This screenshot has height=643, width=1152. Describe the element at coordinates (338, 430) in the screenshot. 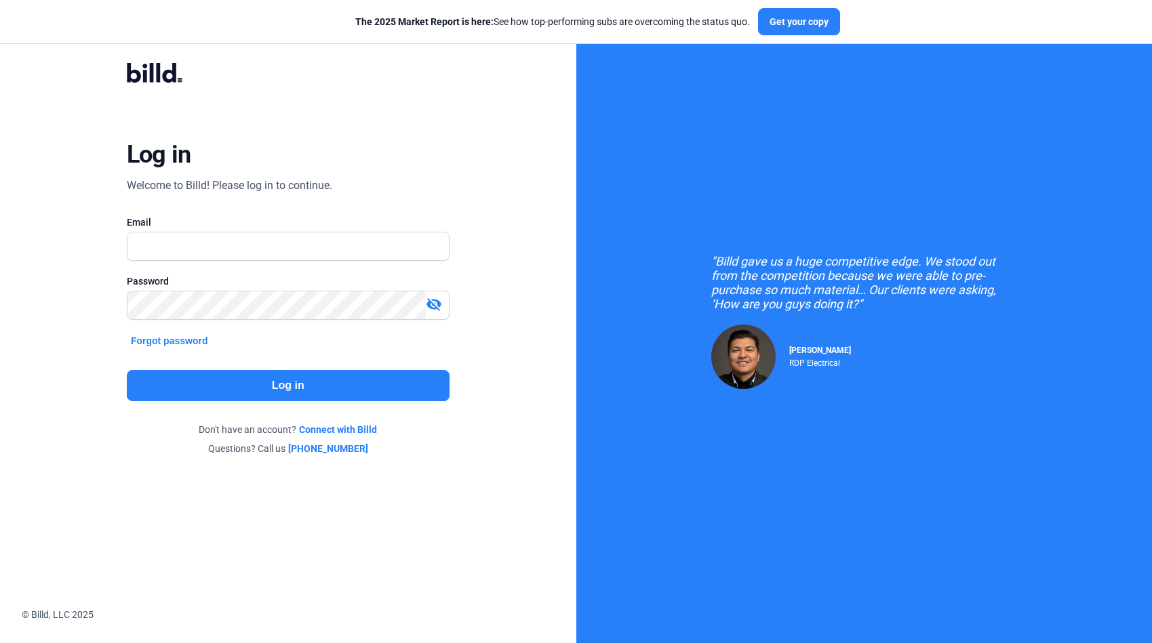

I see `a: Connect with Billd` at that location.